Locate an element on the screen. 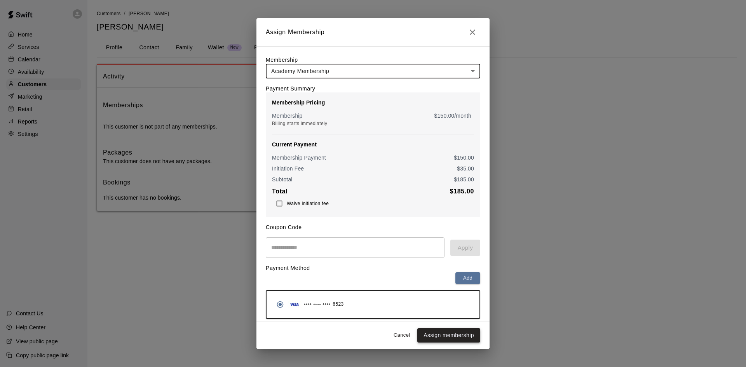  p: Membership Pricing is located at coordinates (373, 103).